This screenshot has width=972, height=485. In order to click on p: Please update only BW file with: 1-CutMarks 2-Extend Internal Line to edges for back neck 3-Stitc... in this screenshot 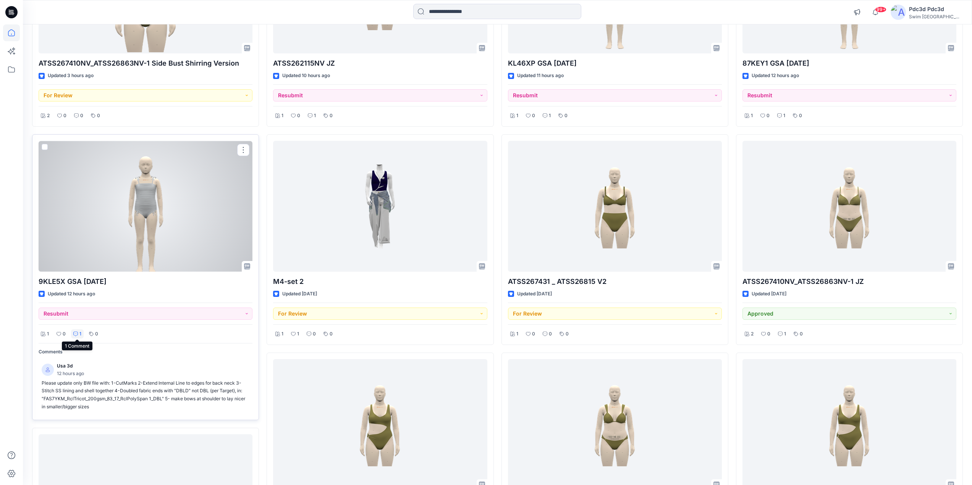, I will do `click(145, 395)`.